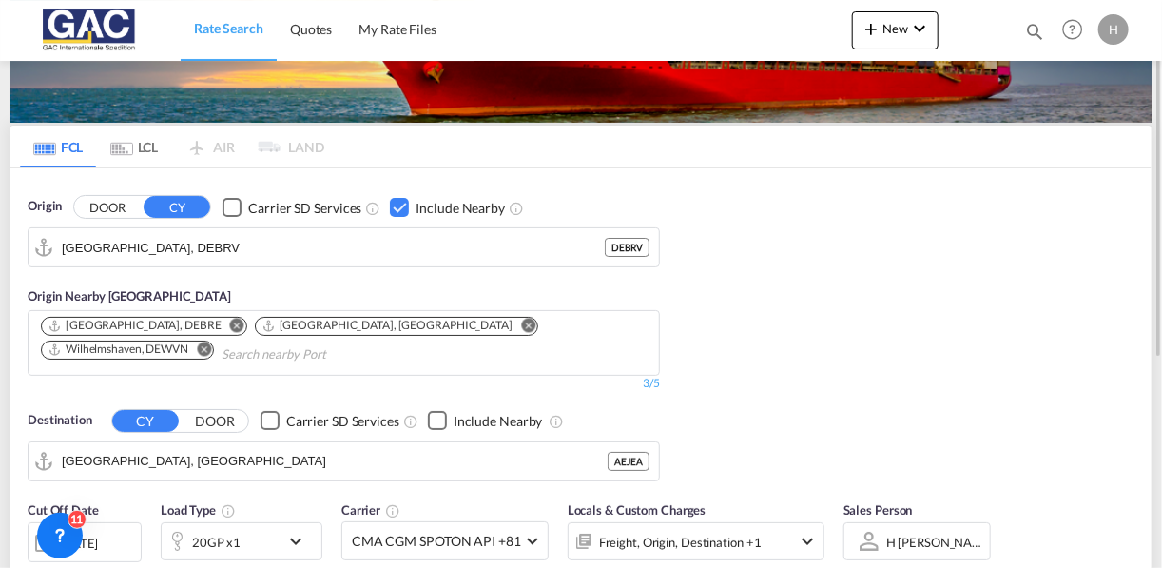 The image size is (1162, 568). I want to click on div: H, so click(1114, 29).